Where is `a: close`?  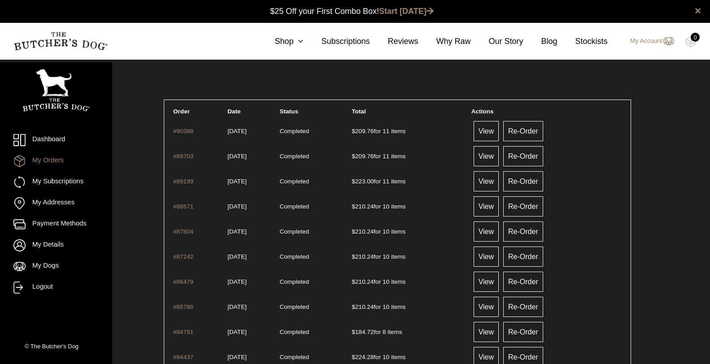
a: close is located at coordinates (698, 11).